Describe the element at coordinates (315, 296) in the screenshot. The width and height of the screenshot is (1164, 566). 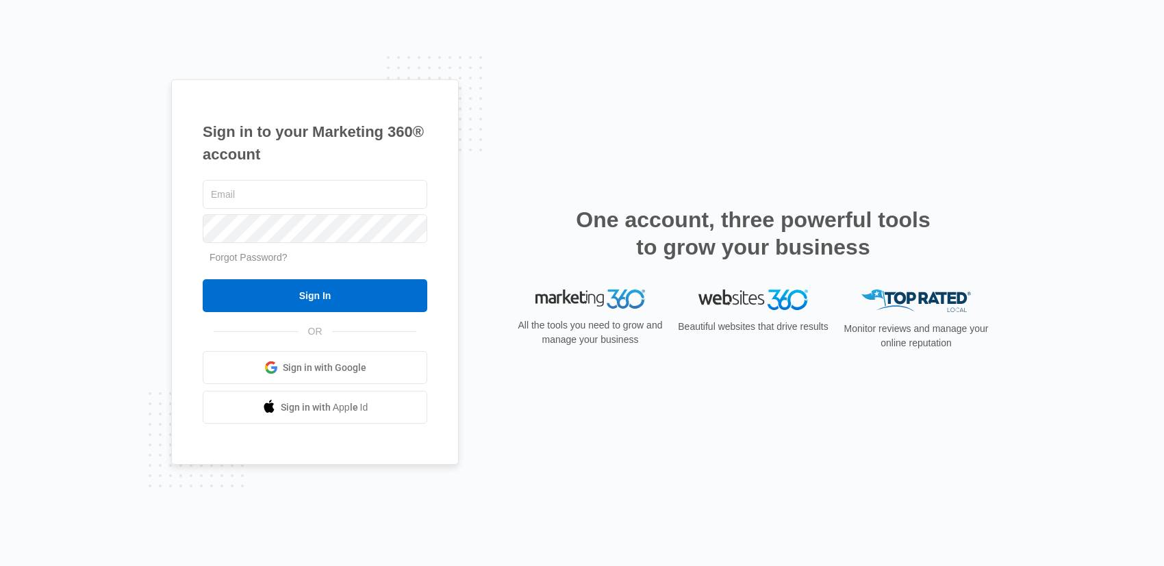
I see `input: Sign In` at that location.